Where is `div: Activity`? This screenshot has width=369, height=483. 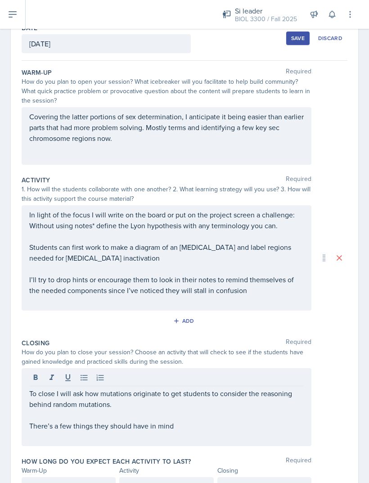
div: Activity is located at coordinates (166, 471).